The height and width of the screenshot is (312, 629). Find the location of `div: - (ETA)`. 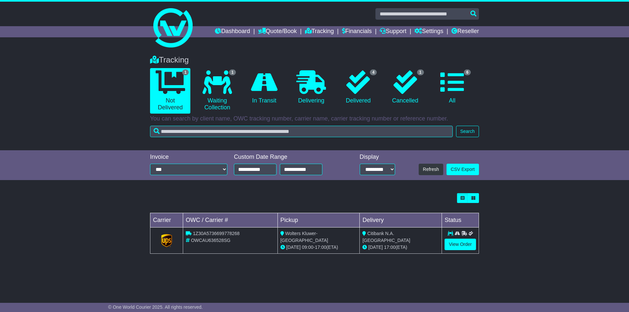

div: - (ETA) is located at coordinates (319, 247).